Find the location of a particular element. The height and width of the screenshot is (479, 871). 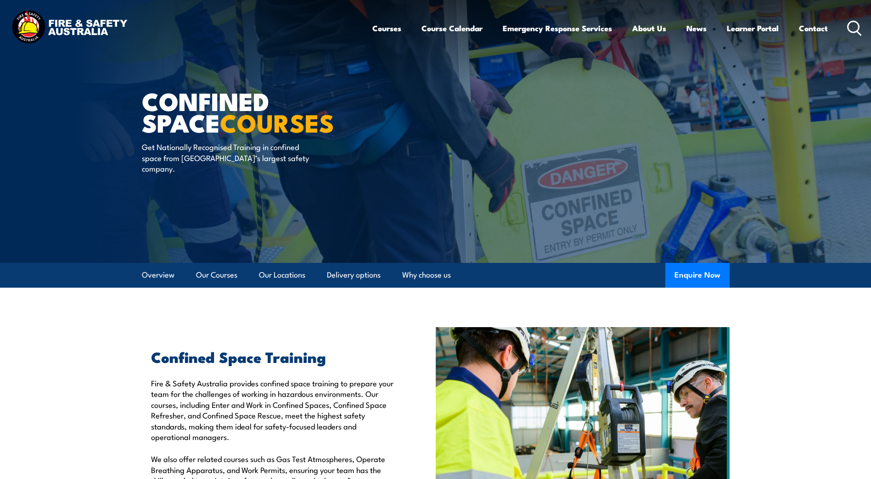

a: Overview is located at coordinates (158, 275).